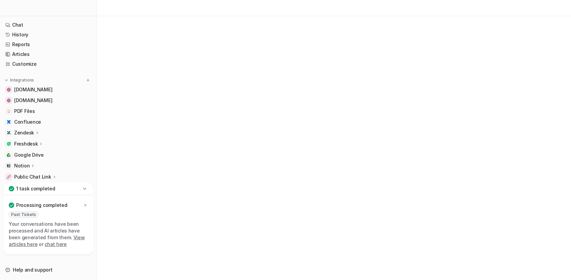  Describe the element at coordinates (9, 100) in the screenshot. I see `img: www.atlassian.com` at that location.